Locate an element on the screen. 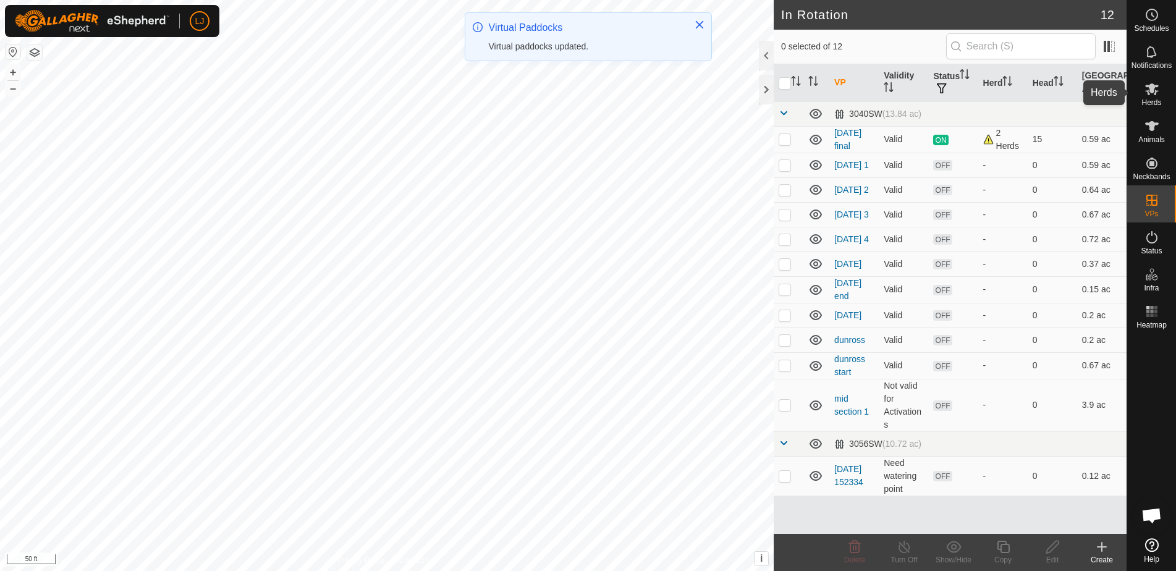 This screenshot has height=571, width=1176. th: Head is located at coordinates (1052, 83).